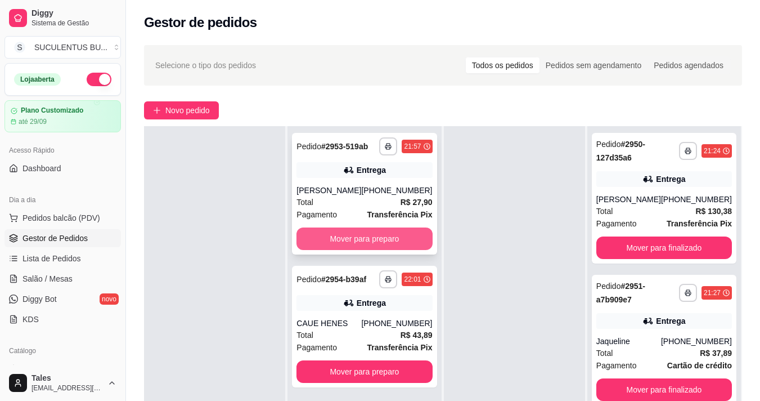 The height and width of the screenshot is (401, 760). Describe the element at coordinates (412, 146) in the screenshot. I see `div: 21:57` at that location.